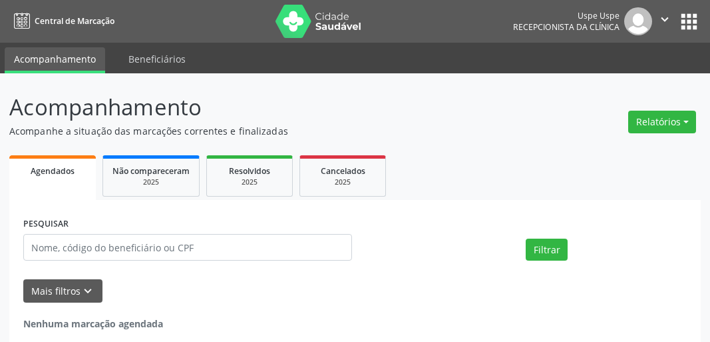 The image size is (710, 342). I want to click on button: apps, so click(689, 21).